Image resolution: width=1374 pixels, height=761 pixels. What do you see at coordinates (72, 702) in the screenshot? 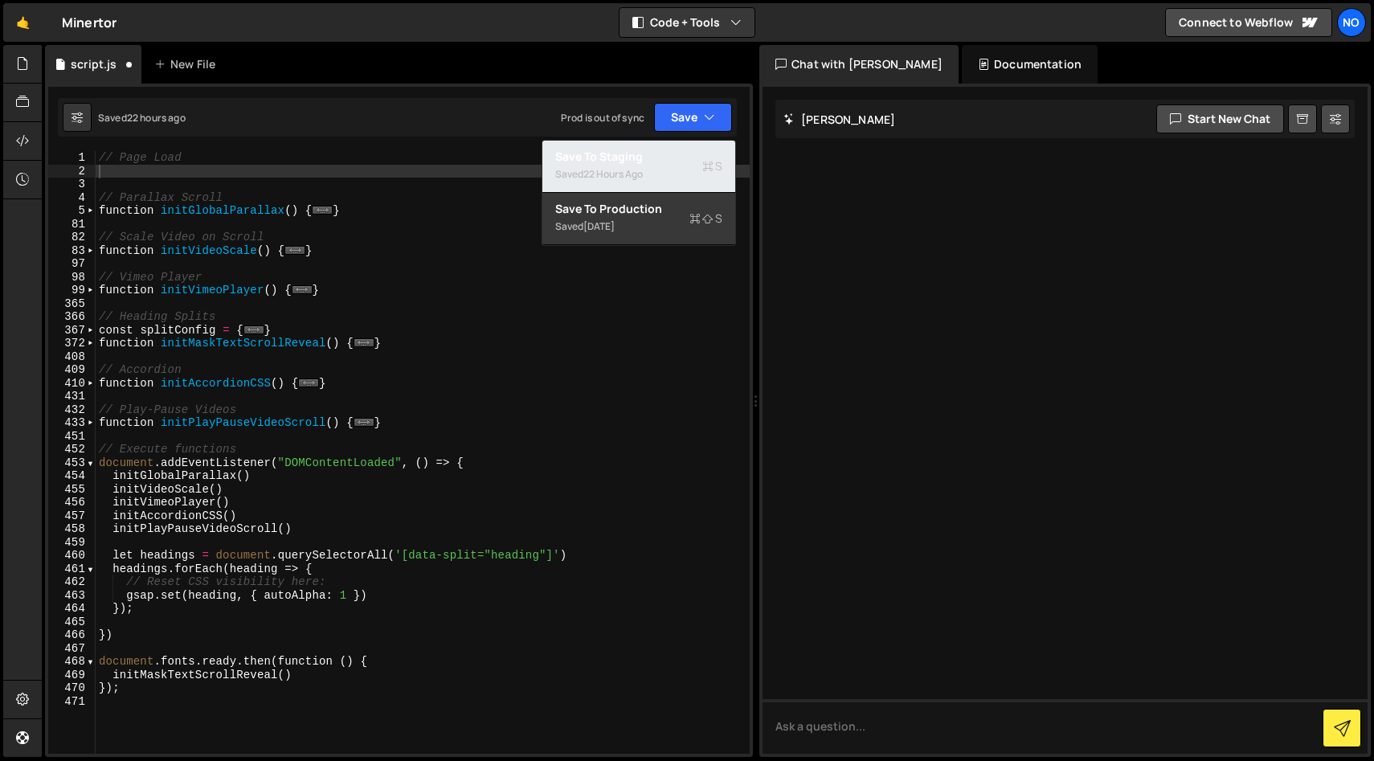
I see `div: 471` at bounding box center [72, 702].